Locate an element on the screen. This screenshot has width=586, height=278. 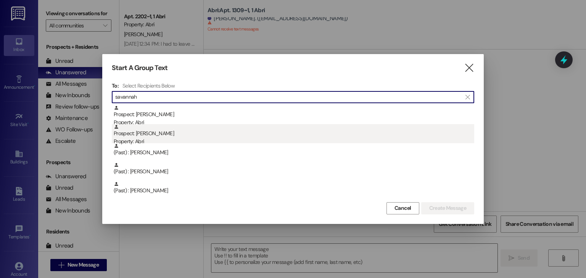
input: Search for any contact or apartment is located at coordinates (288, 97).